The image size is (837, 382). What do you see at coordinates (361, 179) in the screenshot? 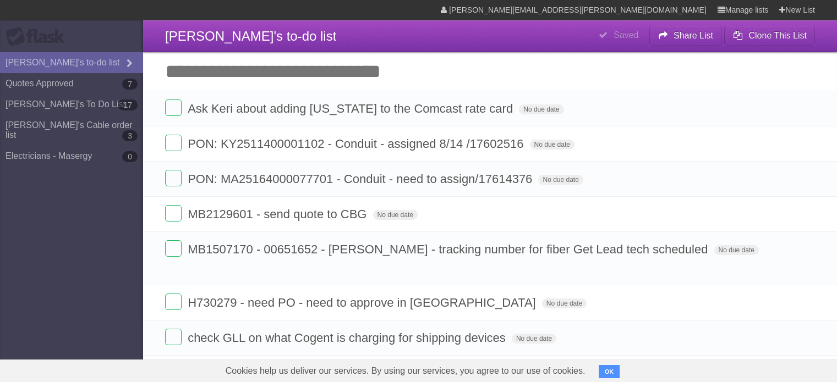
I see `span: PON: MA25164000077701 - Conduit - need to assign/17614376` at bounding box center [361, 179].